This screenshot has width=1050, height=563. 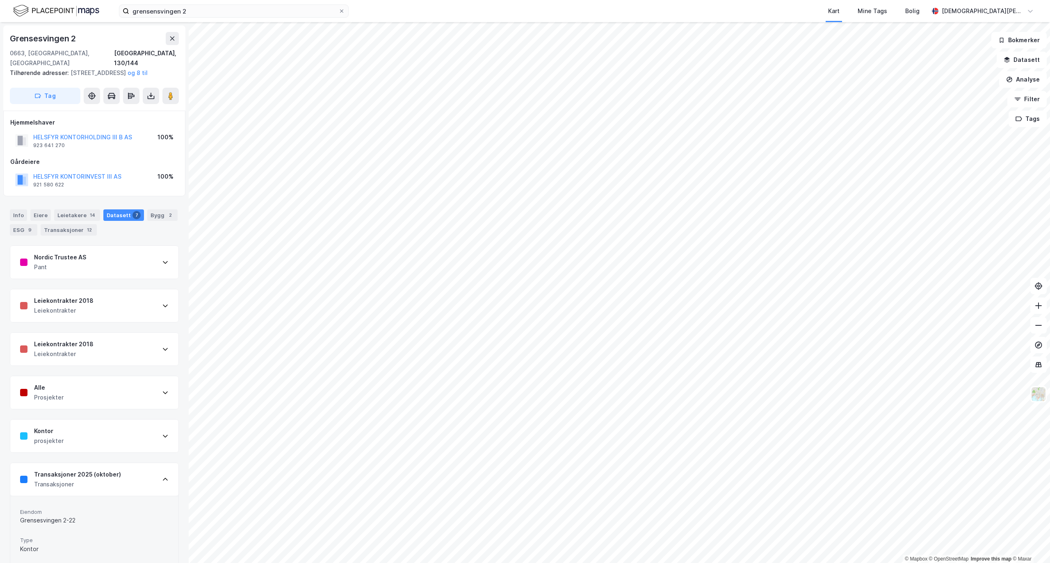 I want to click on div: Bolig, so click(x=912, y=11).